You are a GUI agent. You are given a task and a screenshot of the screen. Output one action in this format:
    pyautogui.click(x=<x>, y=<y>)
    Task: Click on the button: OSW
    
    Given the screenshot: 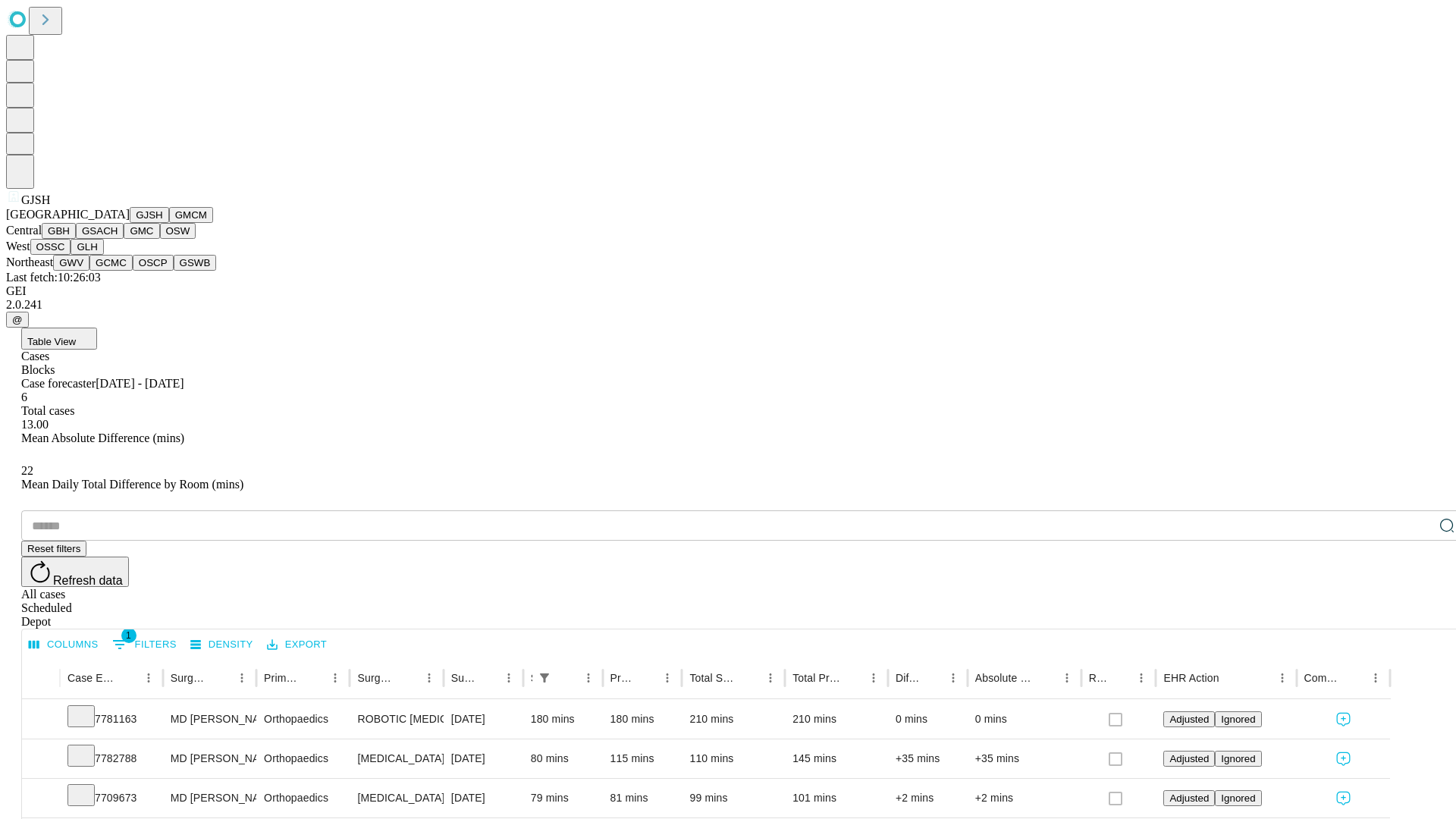 What is the action you would take?
    pyautogui.click(x=178, y=231)
    